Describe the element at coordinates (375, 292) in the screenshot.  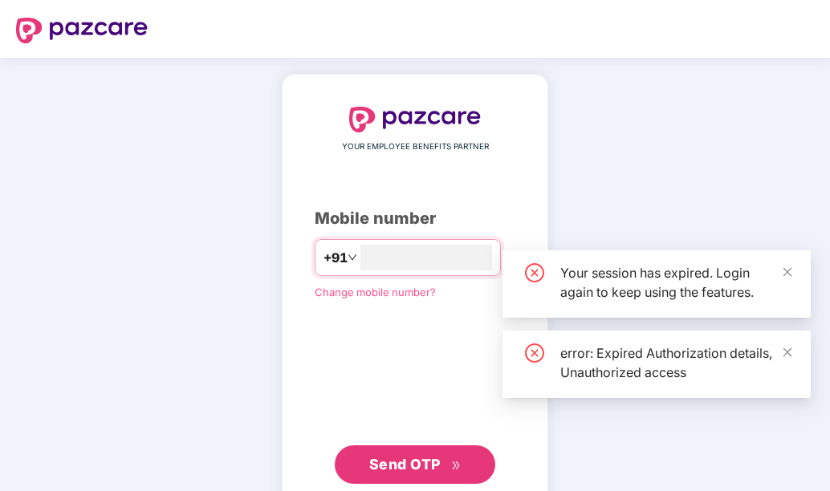
I see `a: Change mobile number?` at that location.